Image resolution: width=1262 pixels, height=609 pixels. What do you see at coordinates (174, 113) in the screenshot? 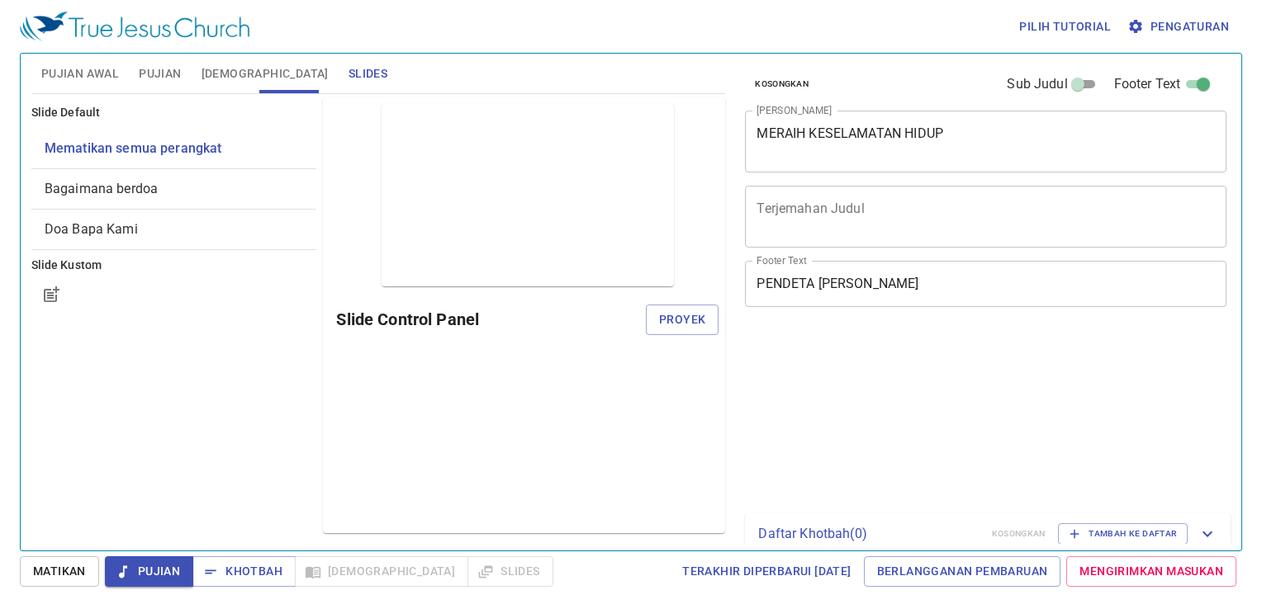
I see `h6: Slide Default` at bounding box center [174, 113].